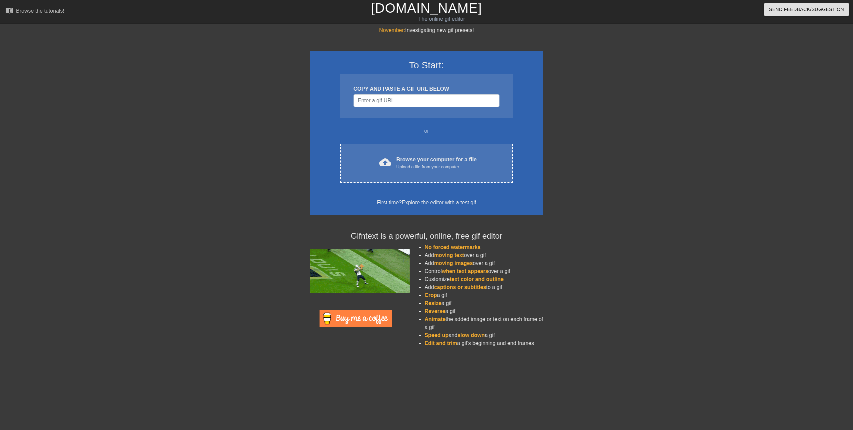  I want to click on span: text color and outline, so click(477, 279).